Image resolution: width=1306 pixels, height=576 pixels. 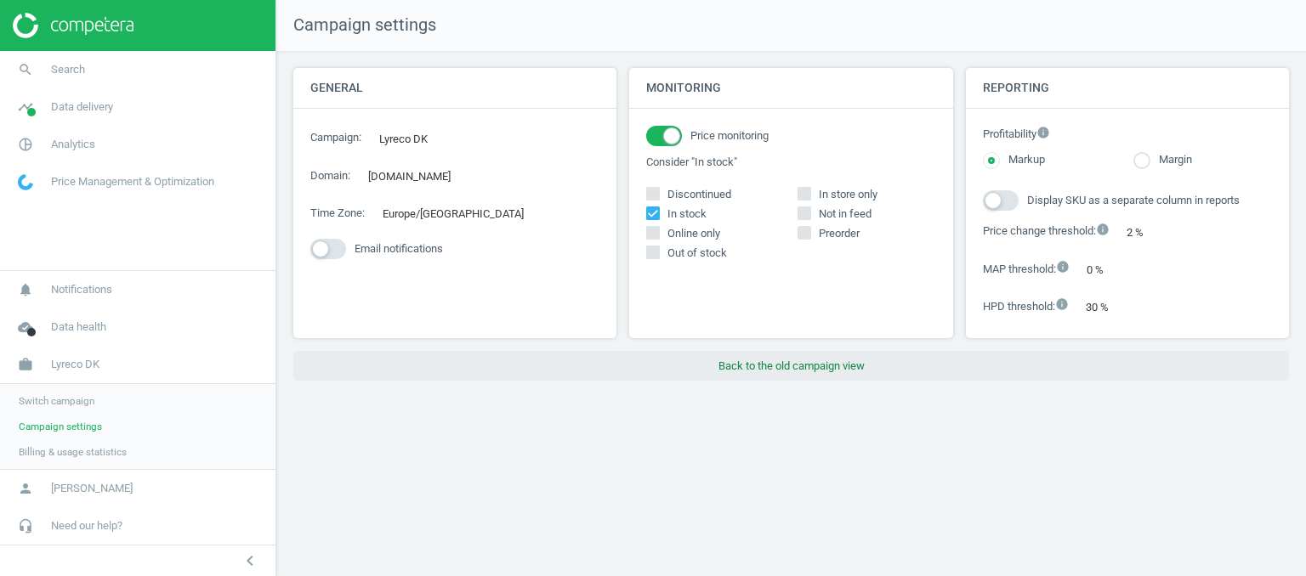 What do you see at coordinates (75, 365) in the screenshot?
I see `span: Lyreco DK` at bounding box center [75, 365].